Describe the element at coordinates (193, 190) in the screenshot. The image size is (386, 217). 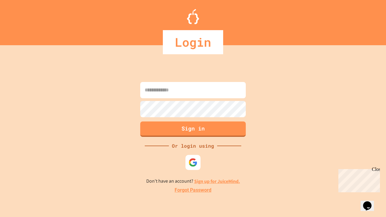
I see `a: Forgot Password` at that location.